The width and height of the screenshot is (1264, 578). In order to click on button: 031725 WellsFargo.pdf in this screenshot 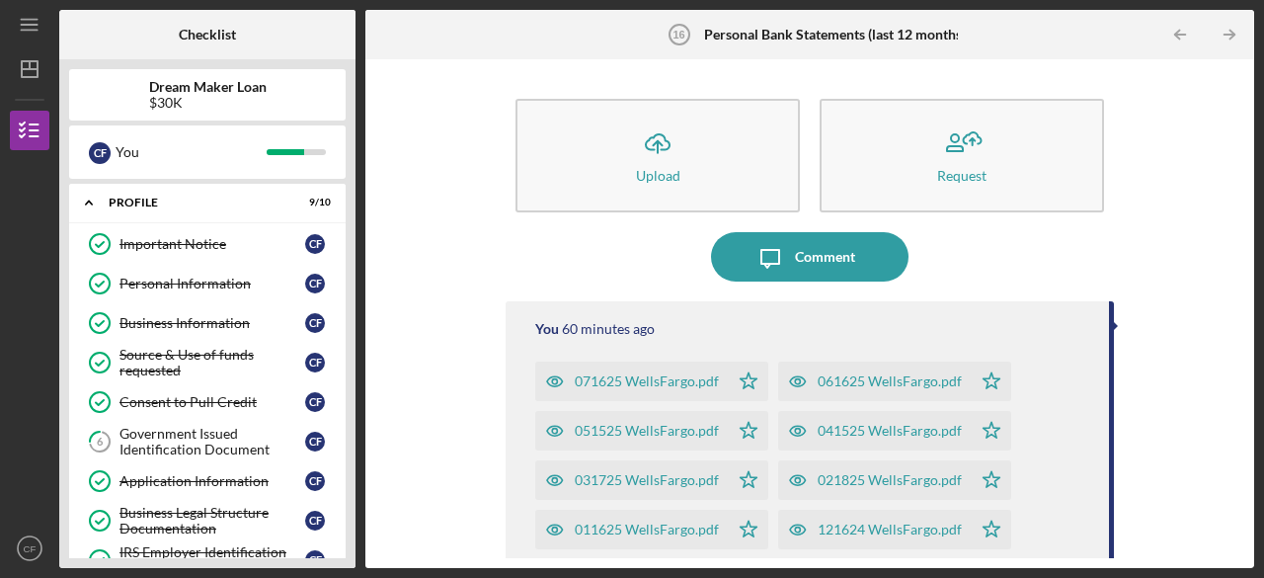, I will do `click(652, 480)`.